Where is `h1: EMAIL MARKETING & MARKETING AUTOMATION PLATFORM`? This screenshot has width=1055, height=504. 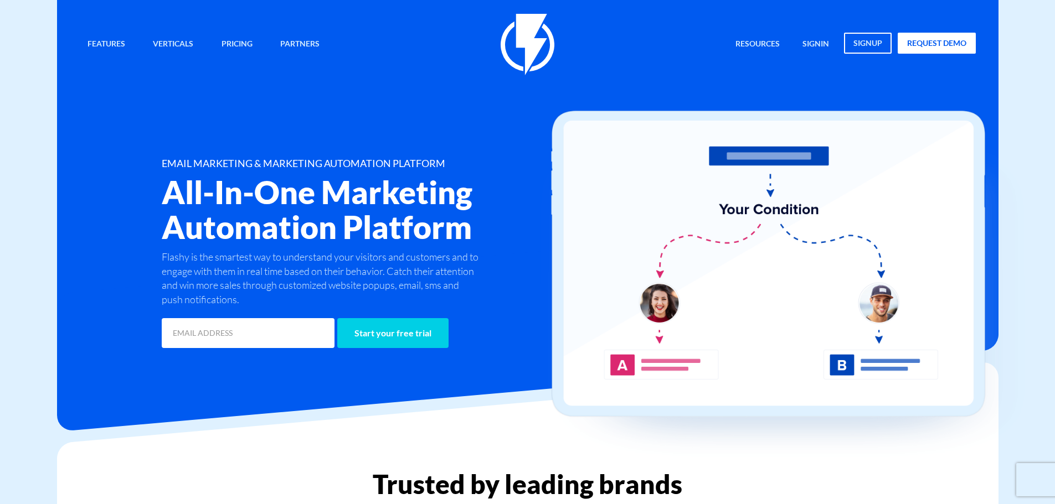
h1: EMAIL MARKETING & MARKETING AUTOMATION PLATFORM is located at coordinates (378, 164).